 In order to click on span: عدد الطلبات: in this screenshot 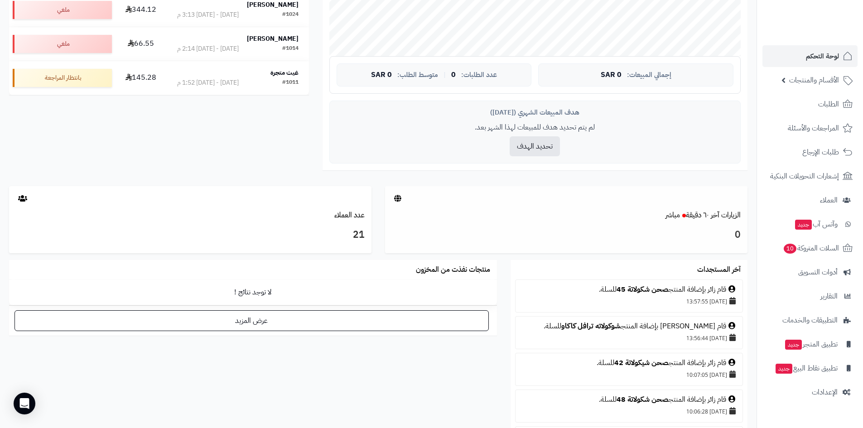, I will do `click(479, 75)`.